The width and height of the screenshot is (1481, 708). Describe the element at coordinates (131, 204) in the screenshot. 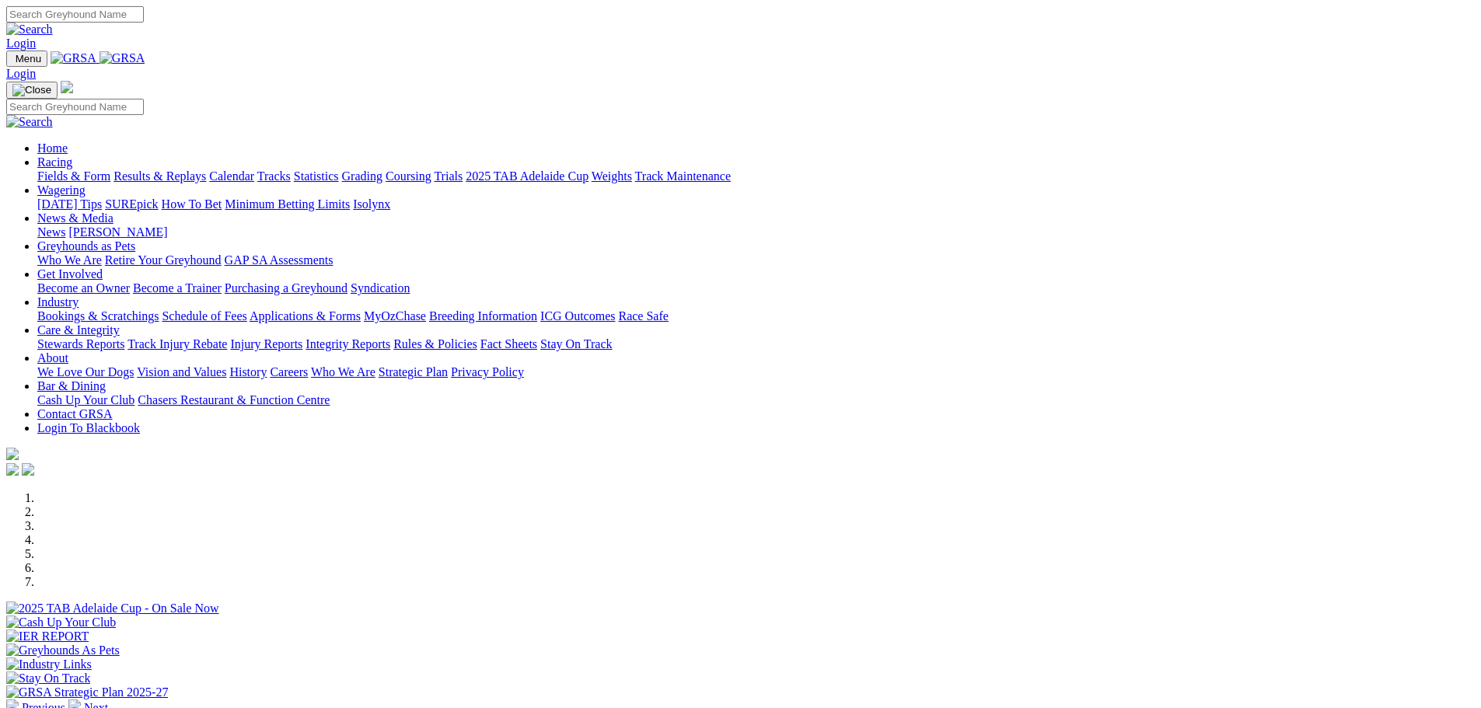

I see `a: SUREpick` at that location.